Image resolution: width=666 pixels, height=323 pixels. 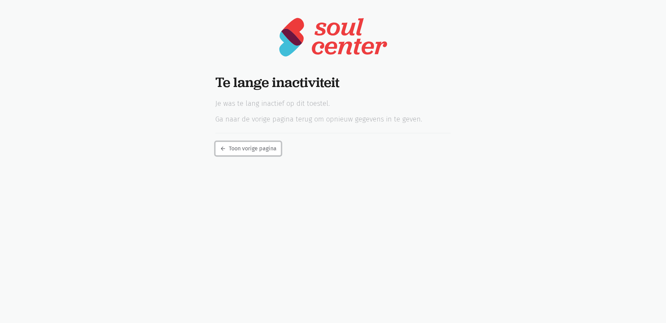 What do you see at coordinates (333, 104) in the screenshot?
I see `p: Je was te lang inactief op dit toestel.` at bounding box center [333, 104].